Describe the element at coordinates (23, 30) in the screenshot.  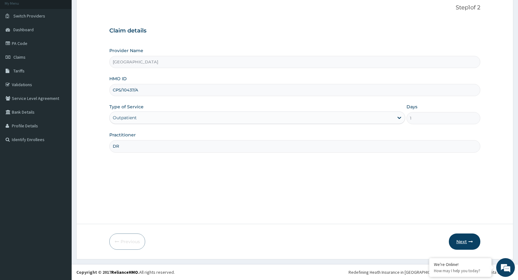
I see `span: Dashboard` at that location.